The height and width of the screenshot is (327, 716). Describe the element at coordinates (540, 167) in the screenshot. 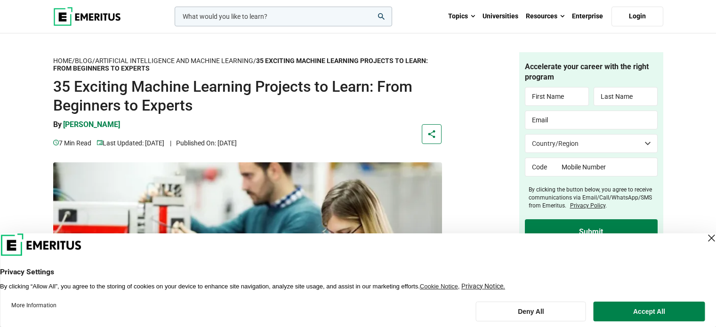

I see `input: Code` at that location.